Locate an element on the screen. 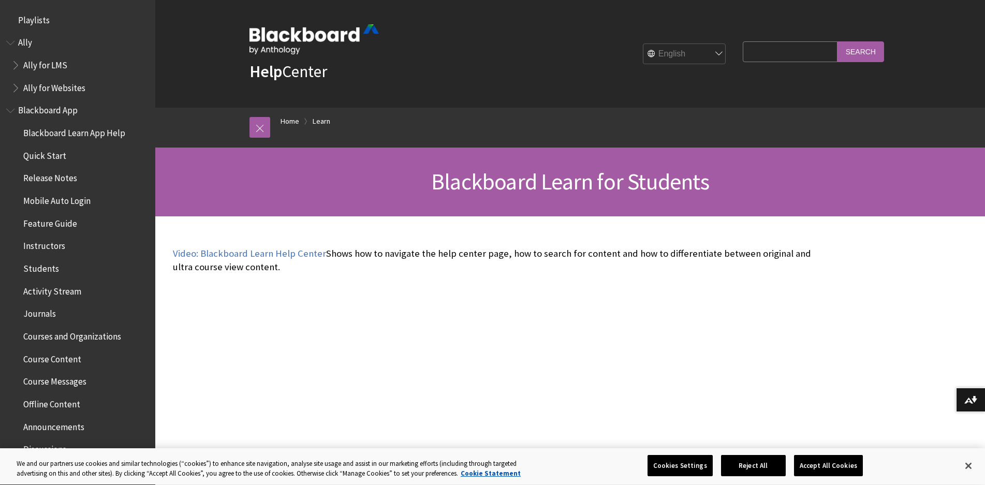  span: Instructors is located at coordinates (44, 244).